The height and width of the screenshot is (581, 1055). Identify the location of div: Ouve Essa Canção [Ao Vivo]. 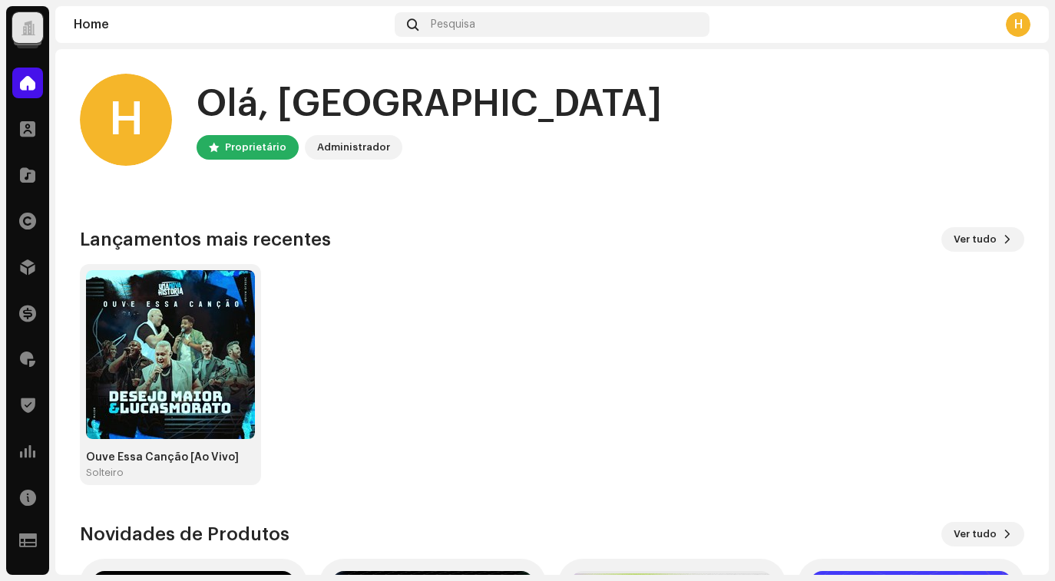
(170, 458).